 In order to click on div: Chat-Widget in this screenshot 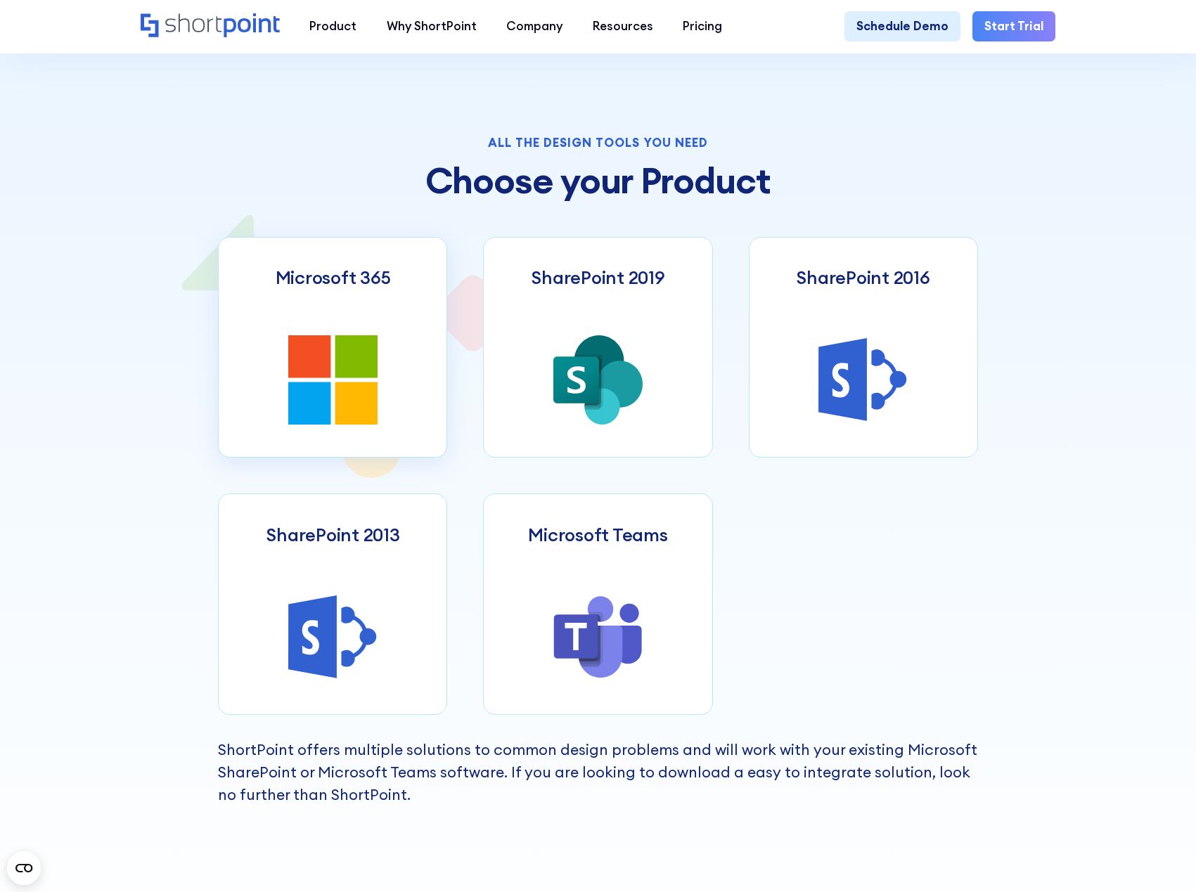, I will do `click(1069, 810)`.